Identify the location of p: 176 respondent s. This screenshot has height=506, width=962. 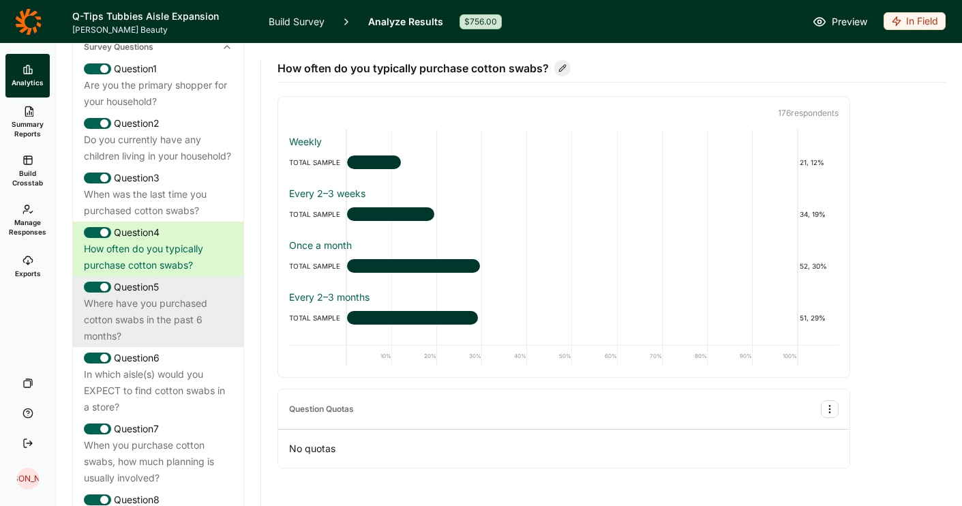
(564, 113).